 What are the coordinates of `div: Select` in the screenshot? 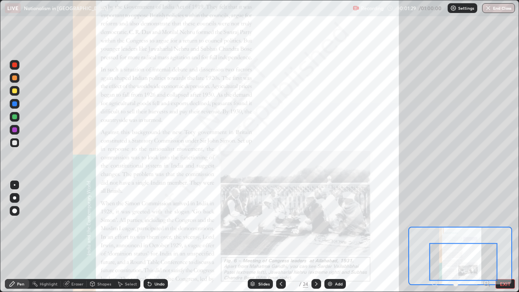 It's located at (131, 284).